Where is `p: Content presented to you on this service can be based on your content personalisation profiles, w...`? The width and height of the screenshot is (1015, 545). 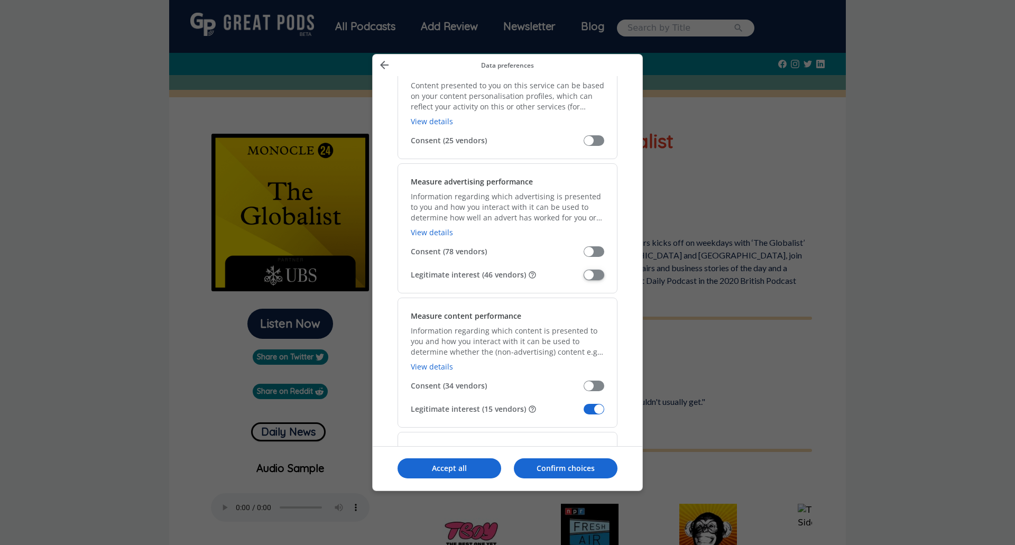 p: Content presented to you on this service can be based on your content personalisation profiles, w... is located at coordinates (508, 96).